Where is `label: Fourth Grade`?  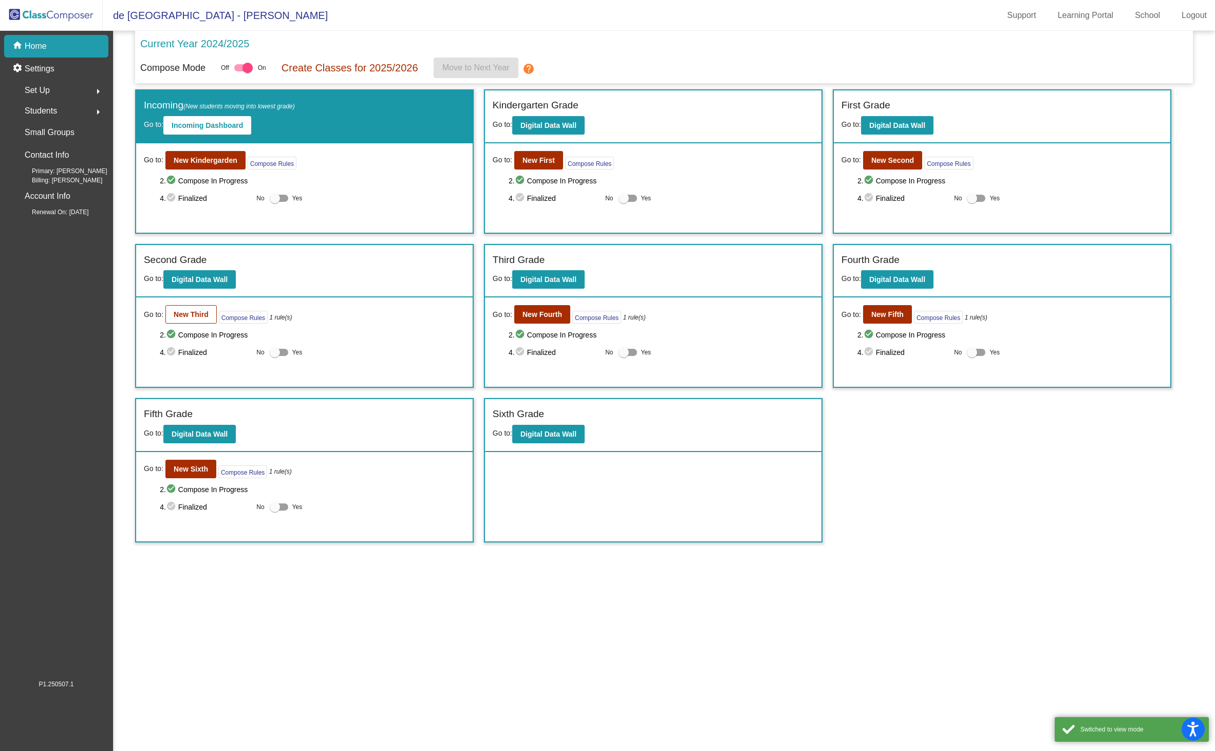 label: Fourth Grade is located at coordinates (870, 260).